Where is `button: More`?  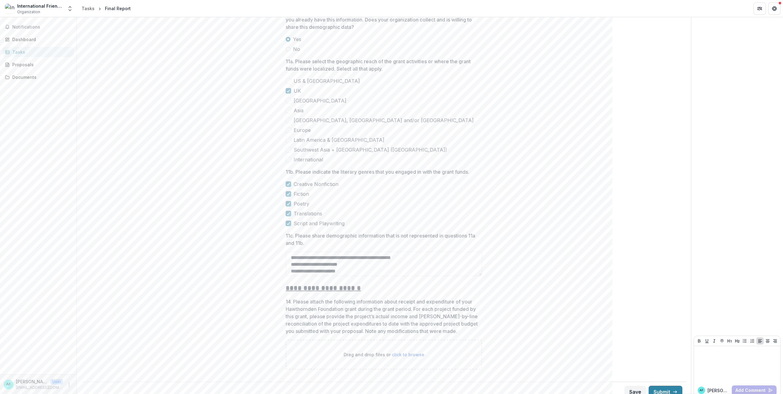 button: More is located at coordinates (69, 384).